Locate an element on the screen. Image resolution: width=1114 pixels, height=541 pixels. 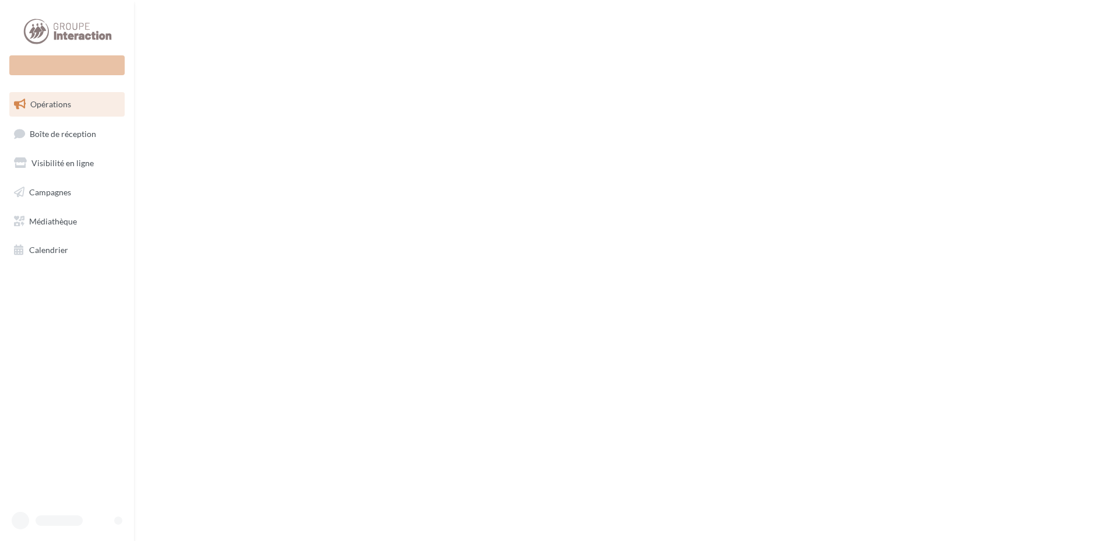
div: Nouvelle campagne is located at coordinates (67, 65).